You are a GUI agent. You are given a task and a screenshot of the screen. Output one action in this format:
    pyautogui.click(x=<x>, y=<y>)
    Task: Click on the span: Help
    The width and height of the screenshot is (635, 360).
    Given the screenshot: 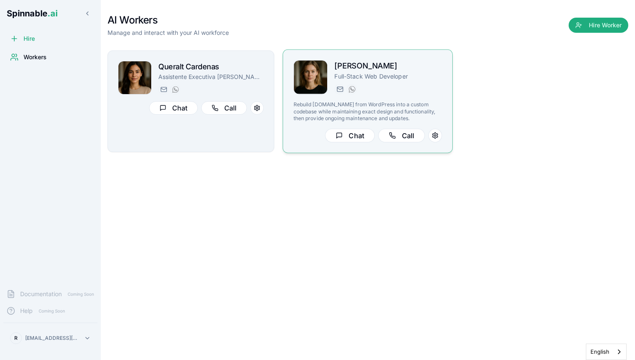 What is the action you would take?
    pyautogui.click(x=26, y=311)
    